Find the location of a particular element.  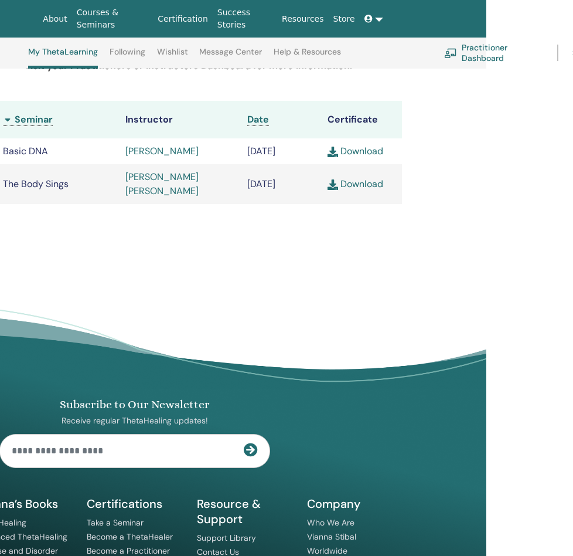

a: Vianna Stibal is located at coordinates (332, 536).